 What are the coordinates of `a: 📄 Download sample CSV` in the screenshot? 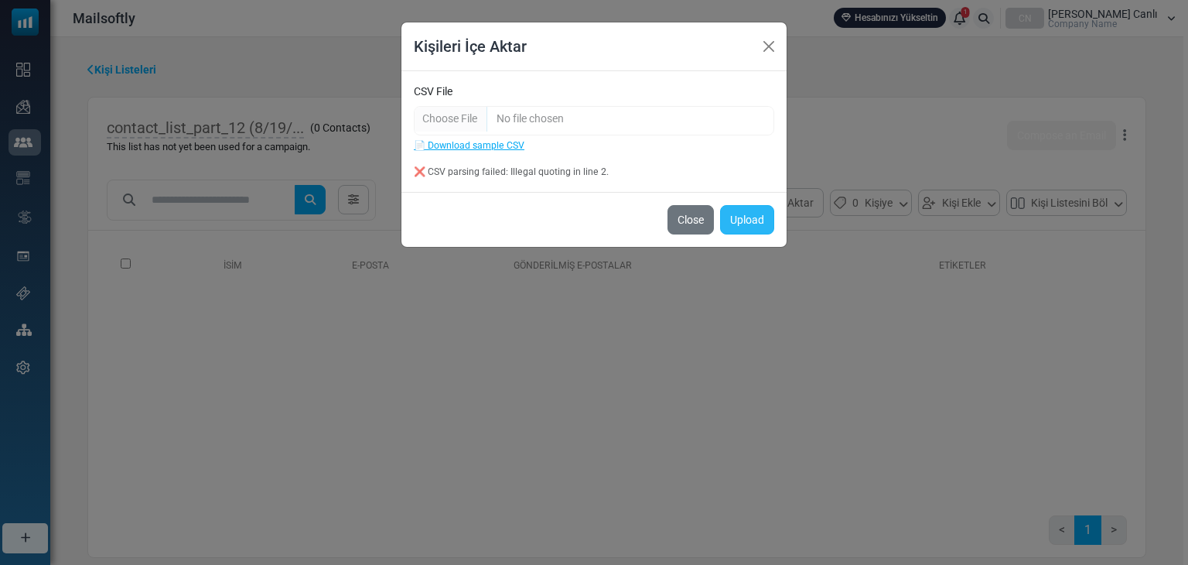 It's located at (469, 145).